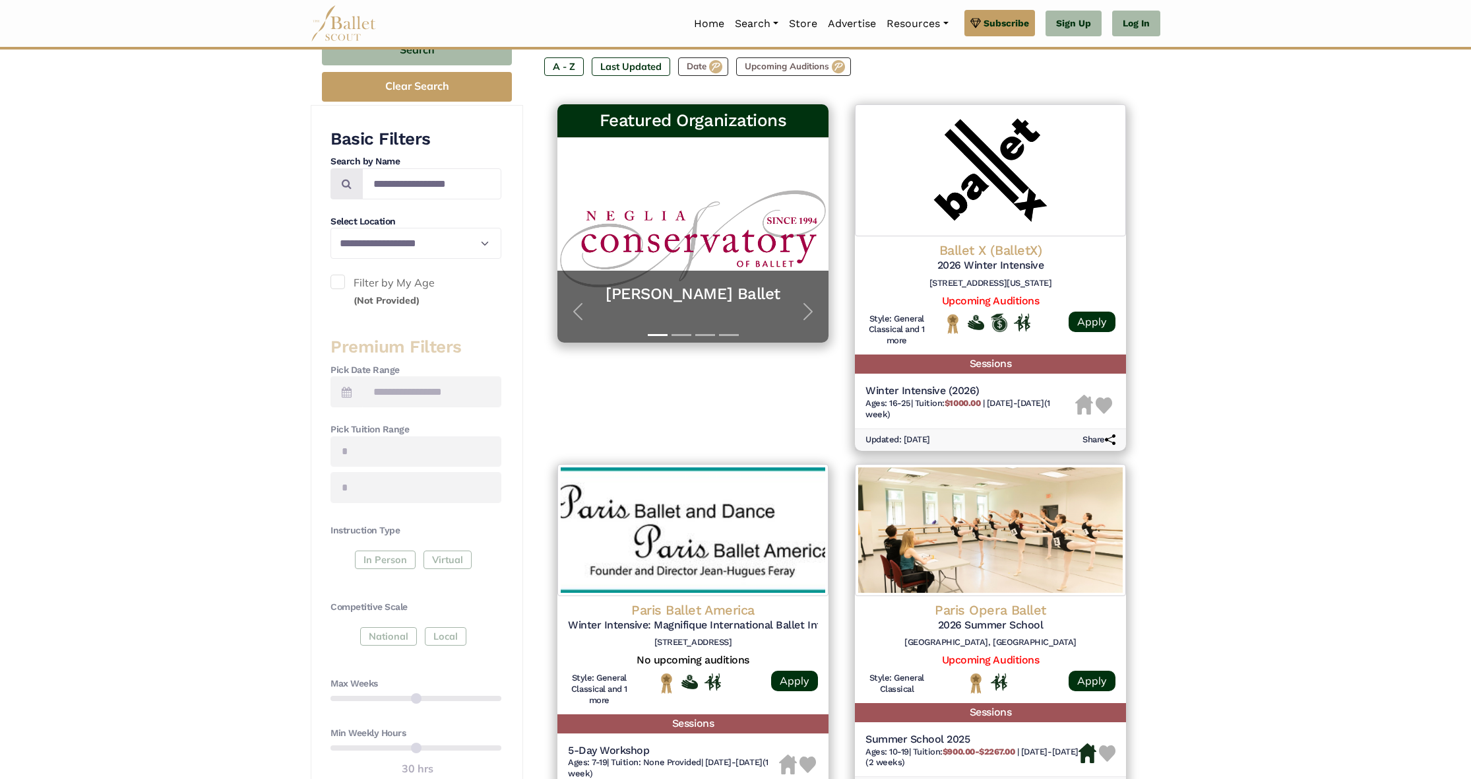  What do you see at coordinates (963, 402) in the screenshot?
I see `b: $1000.00` at bounding box center [963, 402].